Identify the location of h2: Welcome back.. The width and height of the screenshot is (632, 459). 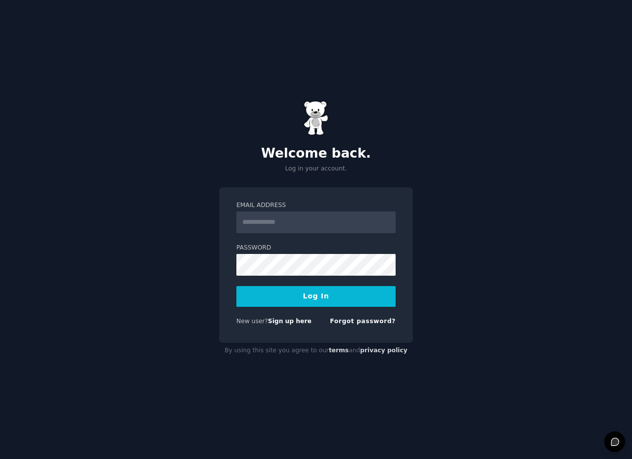
(316, 154).